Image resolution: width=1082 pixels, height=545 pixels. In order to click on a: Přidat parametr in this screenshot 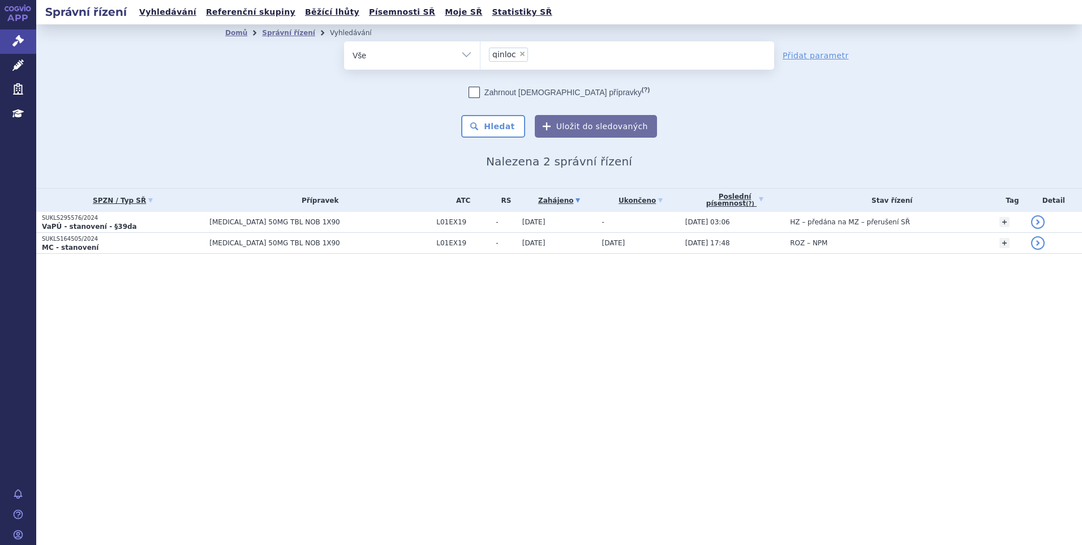, I will do `click(816, 55)`.